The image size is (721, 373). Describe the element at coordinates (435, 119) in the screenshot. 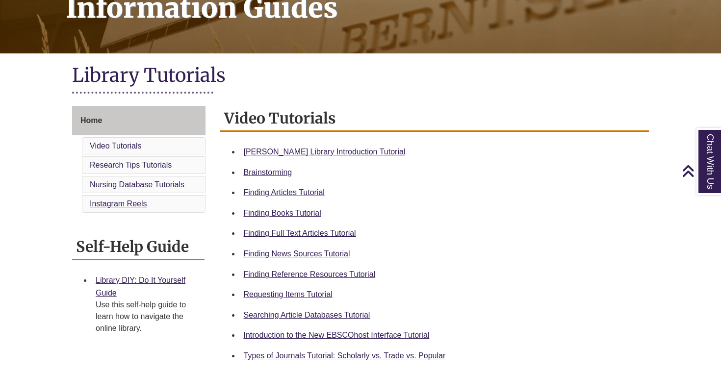

I see `h2: Video Tutorials` at that location.